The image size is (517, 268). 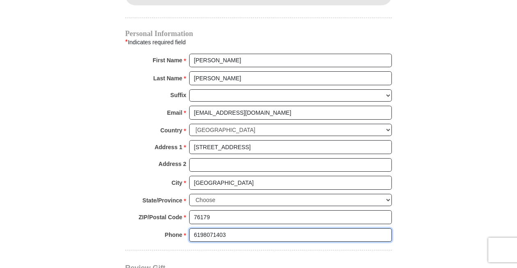 I want to click on h4: Personal Information, so click(x=258, y=34).